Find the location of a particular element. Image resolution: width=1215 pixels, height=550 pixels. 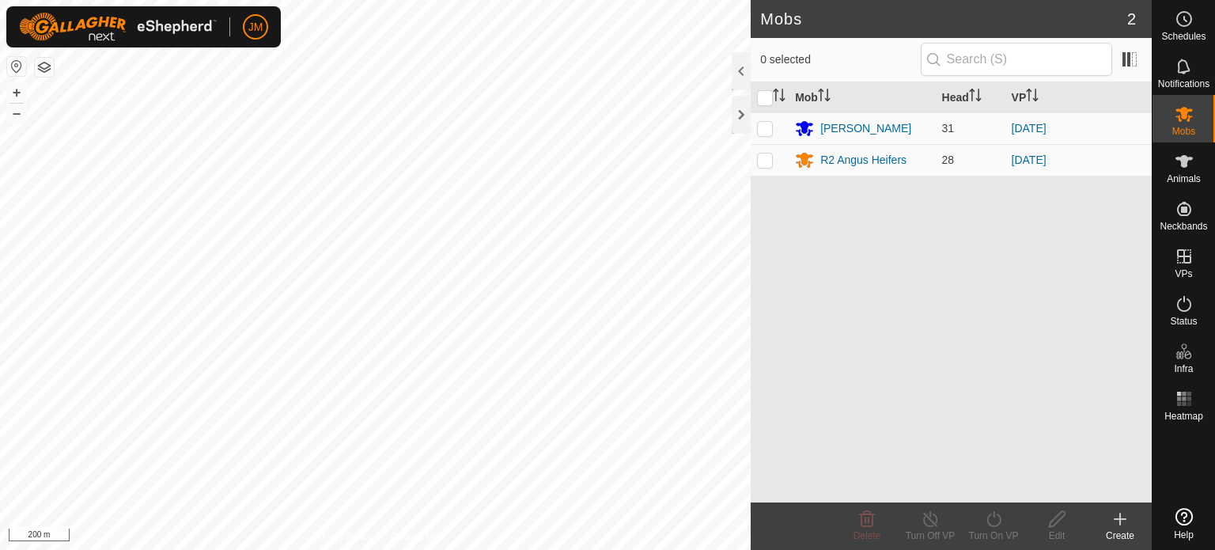

th: VP is located at coordinates (1078, 97).